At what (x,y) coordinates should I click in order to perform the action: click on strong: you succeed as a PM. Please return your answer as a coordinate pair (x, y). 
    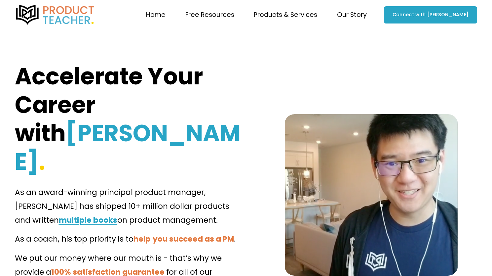
    Looking at the image, I should click on (193, 239).